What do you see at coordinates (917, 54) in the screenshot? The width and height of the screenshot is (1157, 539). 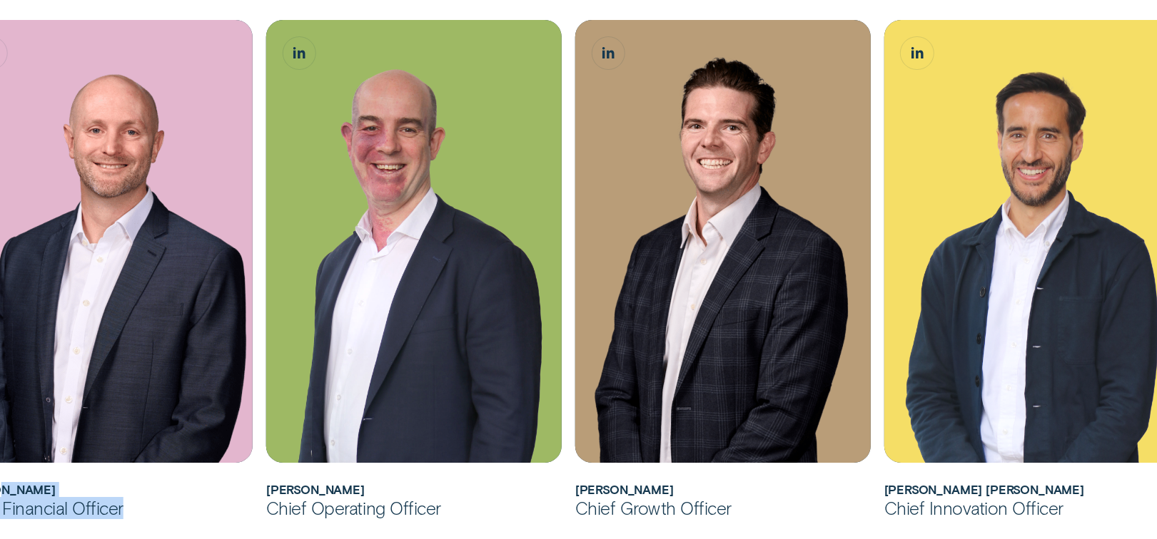 I see `a: Álvaro Carpio Colón, Chief Innovation Officer LinkedIn button` at bounding box center [917, 54].